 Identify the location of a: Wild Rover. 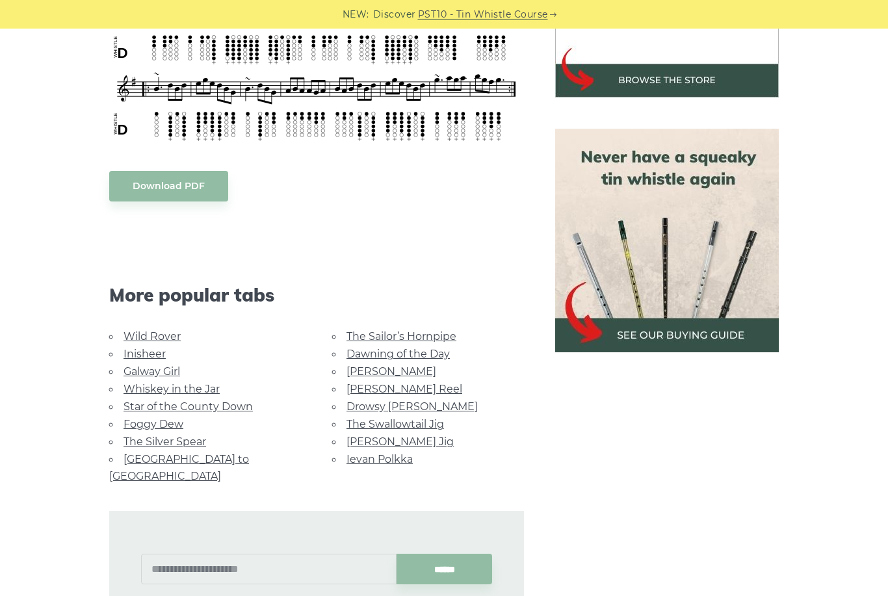
(152, 336).